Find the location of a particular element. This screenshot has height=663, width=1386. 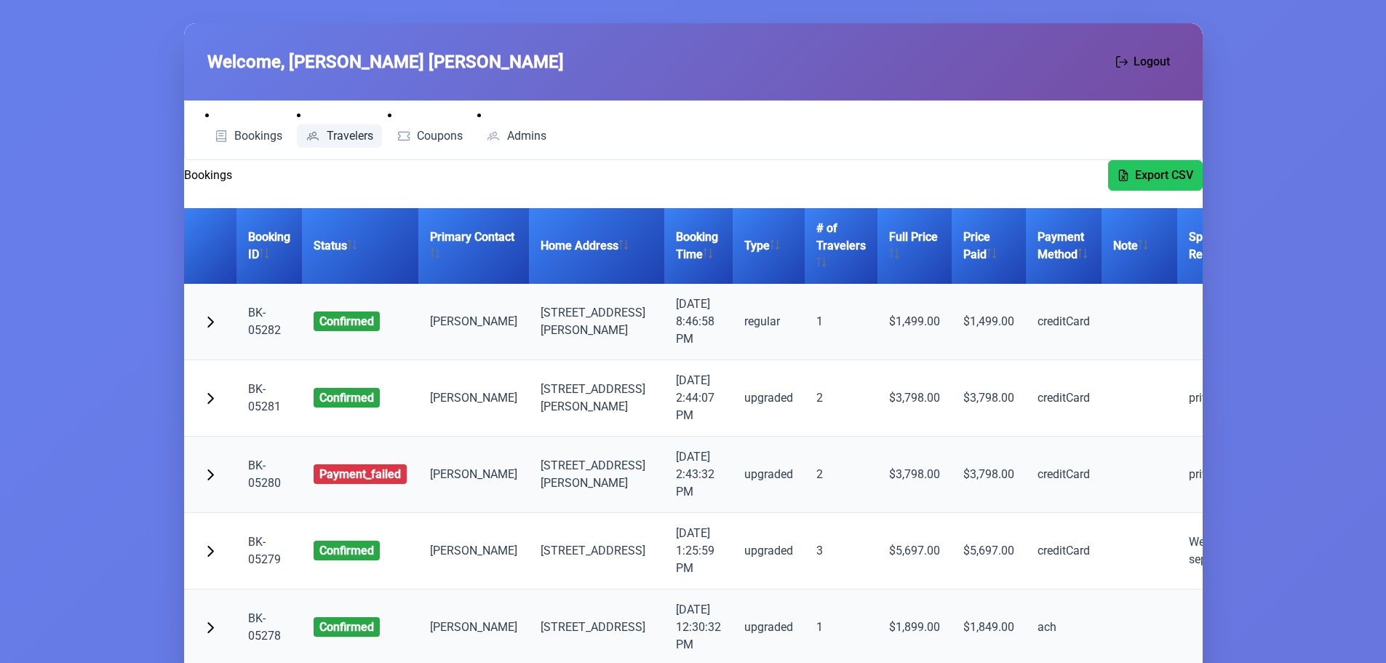

a: Coupons is located at coordinates (430, 136).